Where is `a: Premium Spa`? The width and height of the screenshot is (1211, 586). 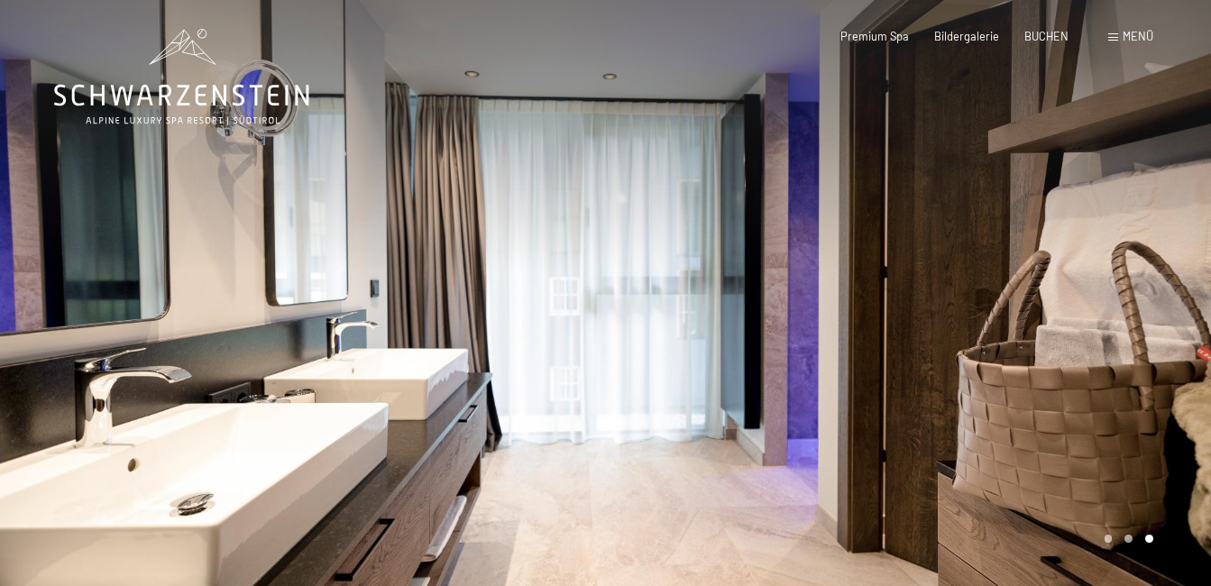 a: Premium Spa is located at coordinates (874, 36).